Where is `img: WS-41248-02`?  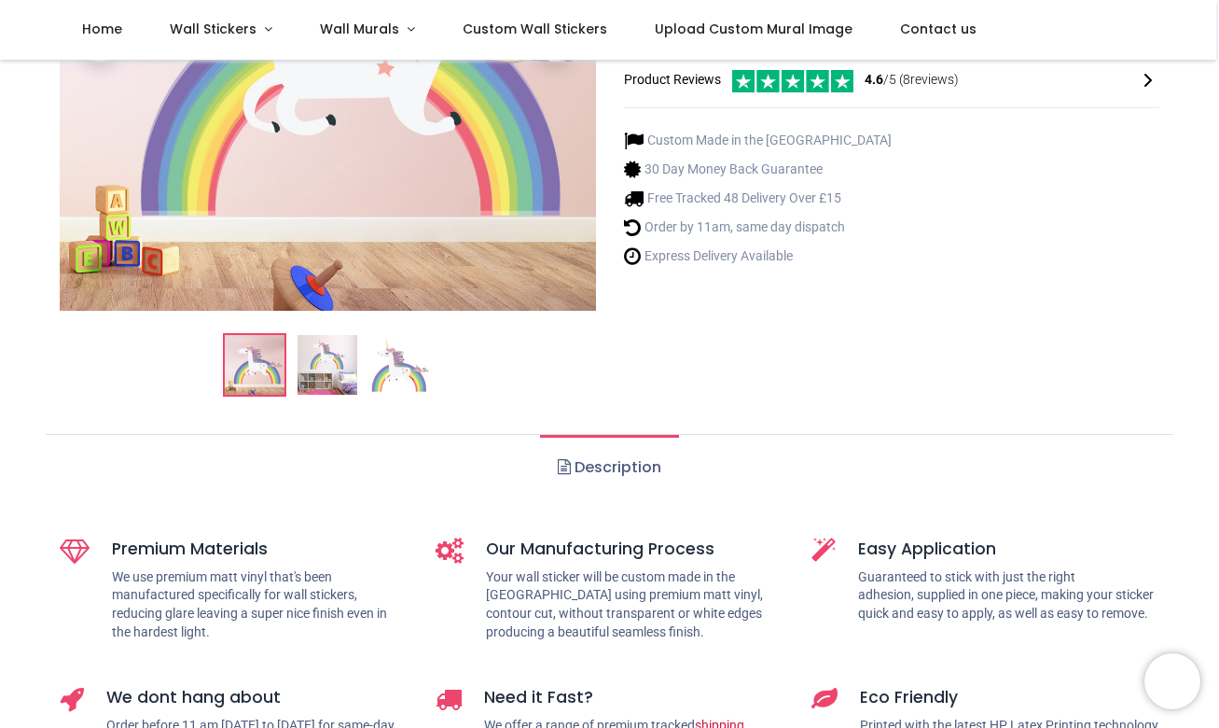 img: WS-41248-02 is located at coordinates (327, 365).